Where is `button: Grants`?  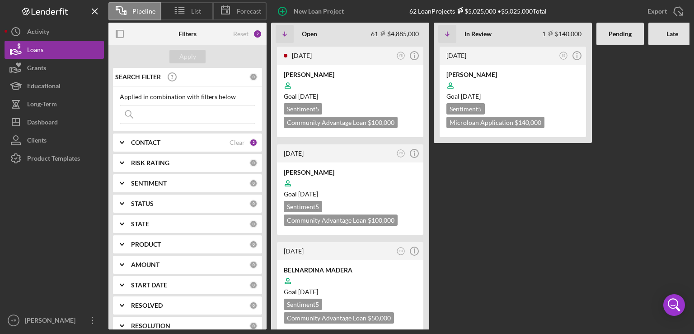
button: Grants is located at coordinates (54, 68).